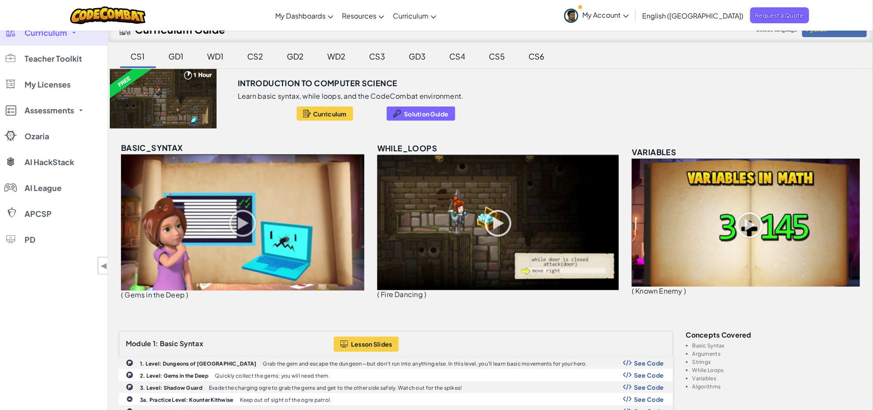 This screenshot has height=410, width=873. What do you see at coordinates (537, 56) in the screenshot?
I see `div: CS6` at bounding box center [537, 56].